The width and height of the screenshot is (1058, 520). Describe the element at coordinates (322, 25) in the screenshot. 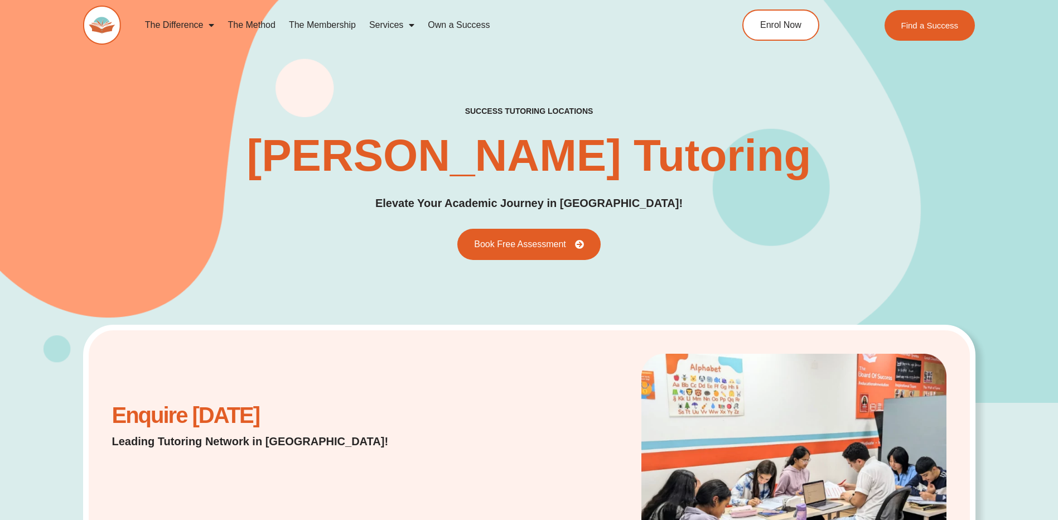

I see `a: The Membership` at that location.